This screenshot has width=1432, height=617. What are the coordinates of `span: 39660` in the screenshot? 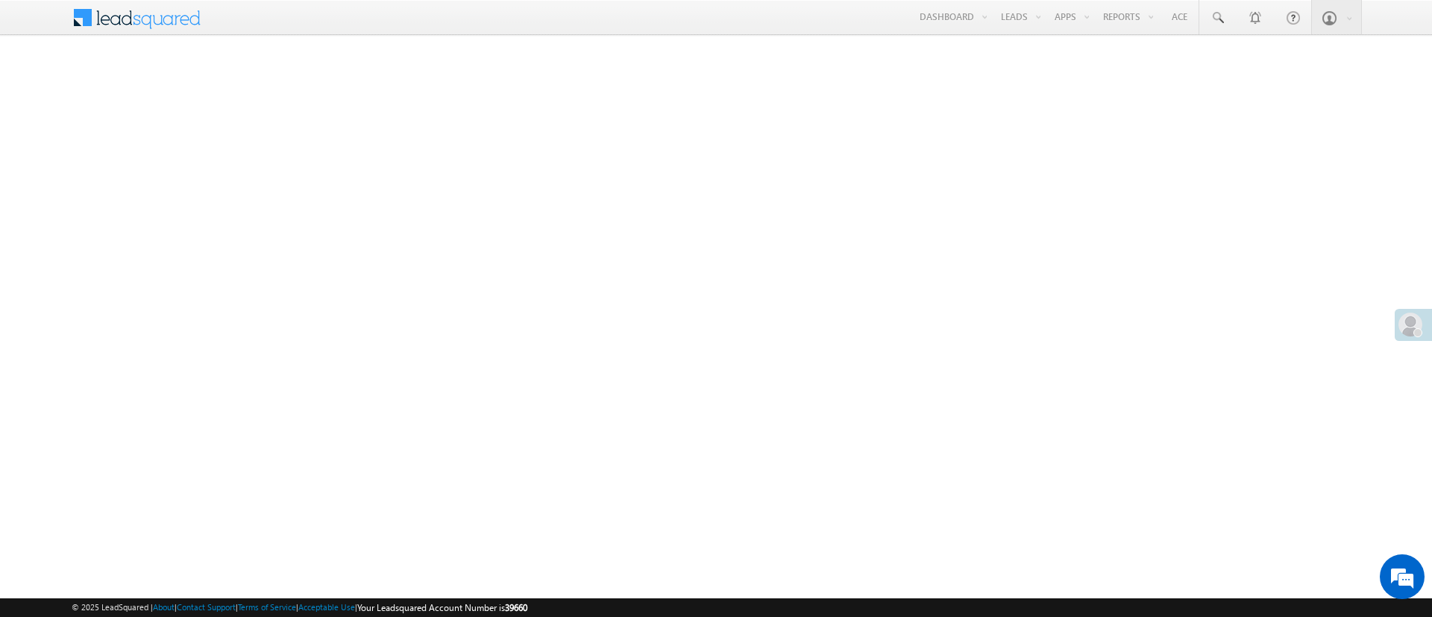 It's located at (516, 607).